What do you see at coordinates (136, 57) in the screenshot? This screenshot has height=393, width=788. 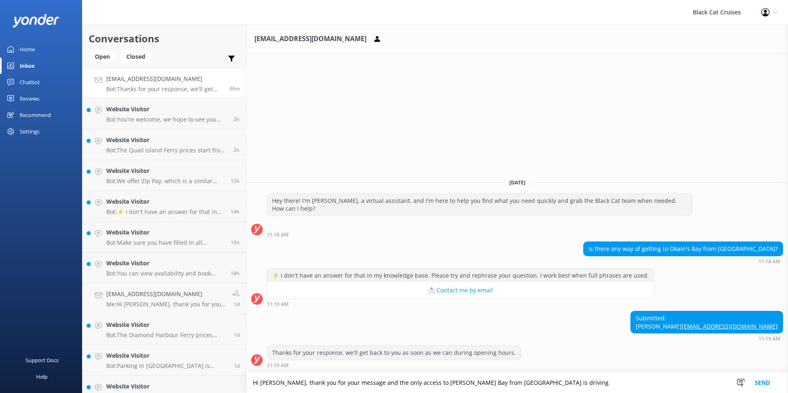 I see `div: Closed` at bounding box center [136, 57].